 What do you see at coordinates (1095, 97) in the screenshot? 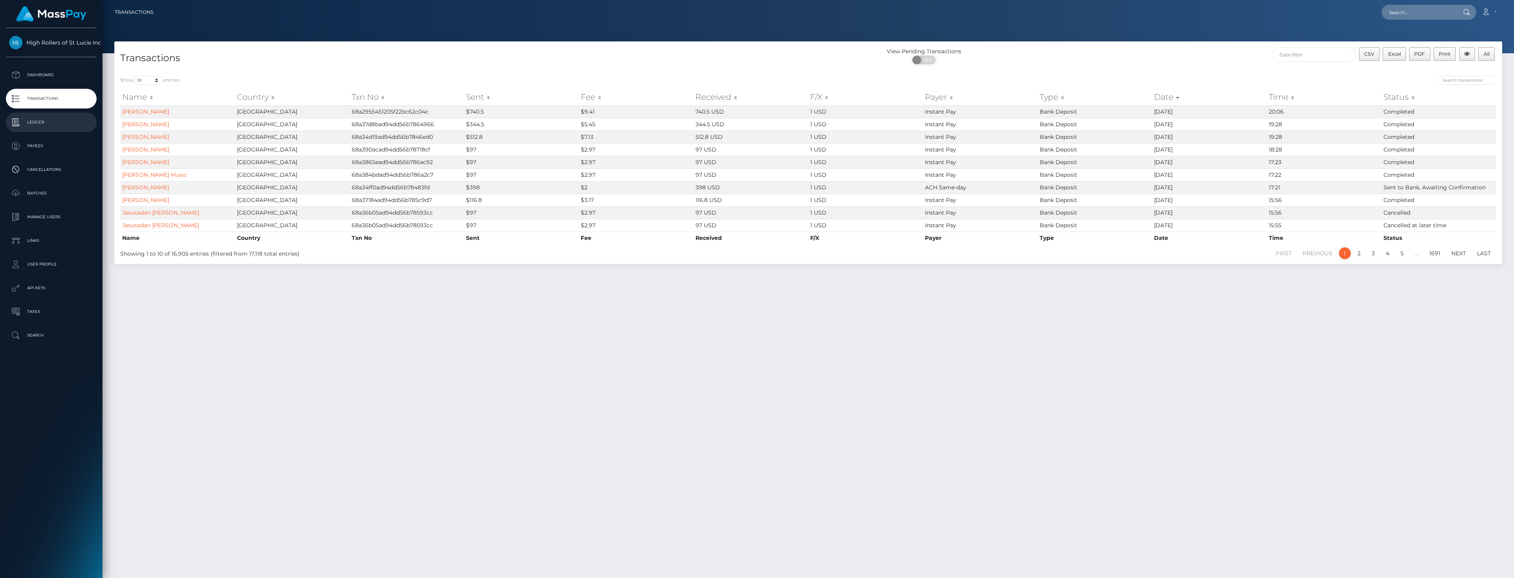
I see `th: Type: activate to sort column ascending` at bounding box center [1095, 97].